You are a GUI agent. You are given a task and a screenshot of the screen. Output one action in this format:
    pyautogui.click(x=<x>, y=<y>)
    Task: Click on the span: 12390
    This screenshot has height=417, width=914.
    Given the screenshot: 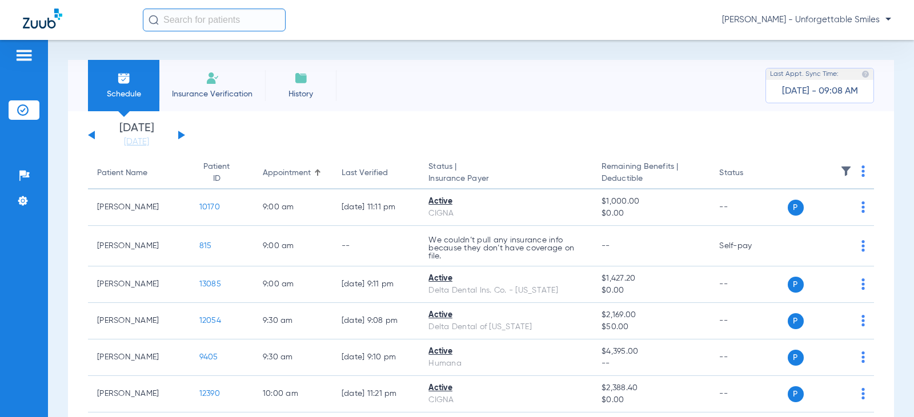 What is the action you would take?
    pyautogui.click(x=210, y=394)
    